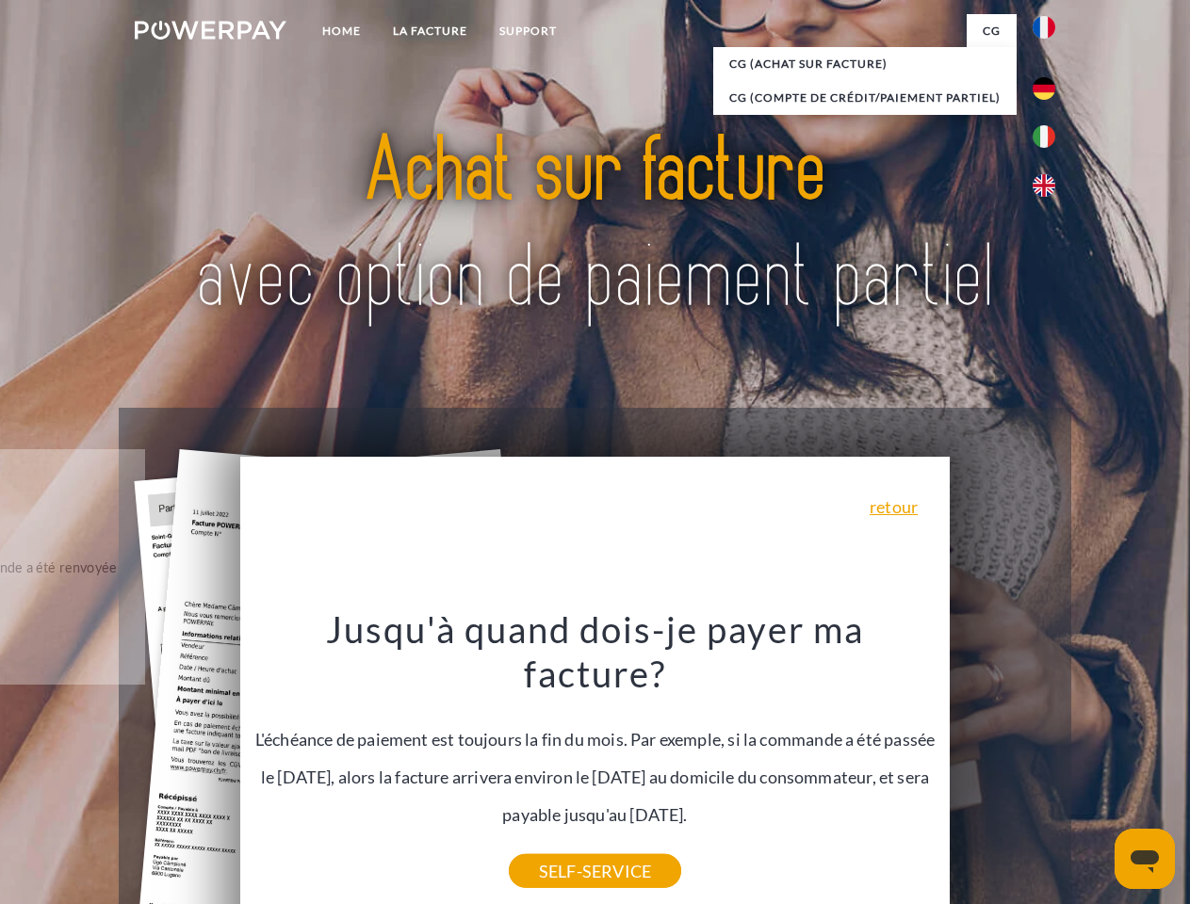 Image resolution: width=1190 pixels, height=904 pixels. Describe the element at coordinates (1044, 89) in the screenshot. I see `img: de` at that location.